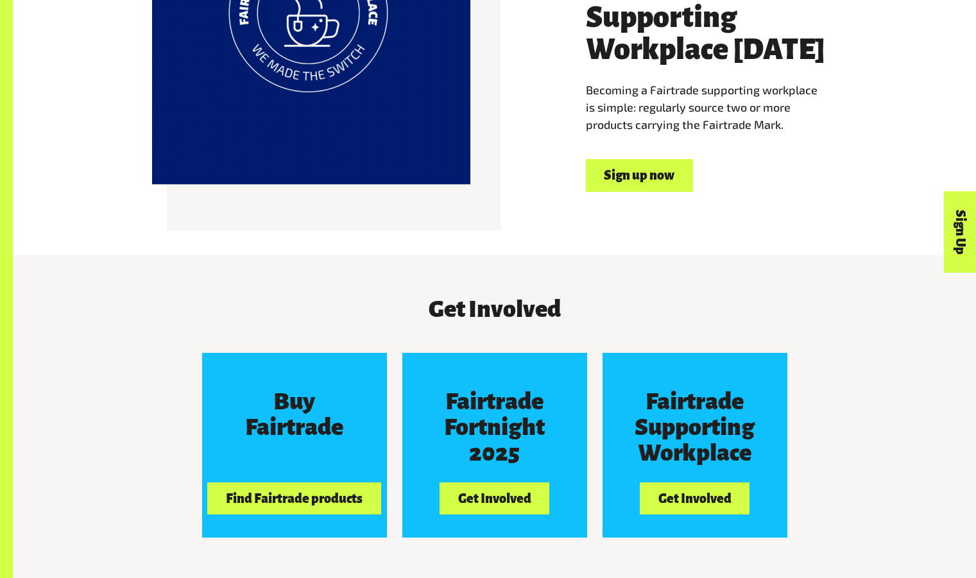 This screenshot has height=578, width=976. Describe the element at coordinates (495, 428) in the screenshot. I see `h3: Fairtrade Fortnight 2025` at that location.